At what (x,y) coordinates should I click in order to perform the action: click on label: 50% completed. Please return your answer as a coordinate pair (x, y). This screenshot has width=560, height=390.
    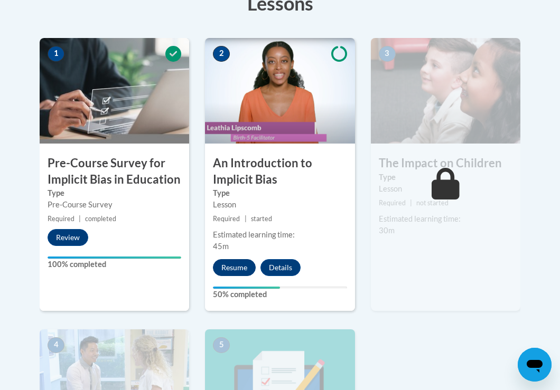
    Looking at the image, I should click on (279, 295).